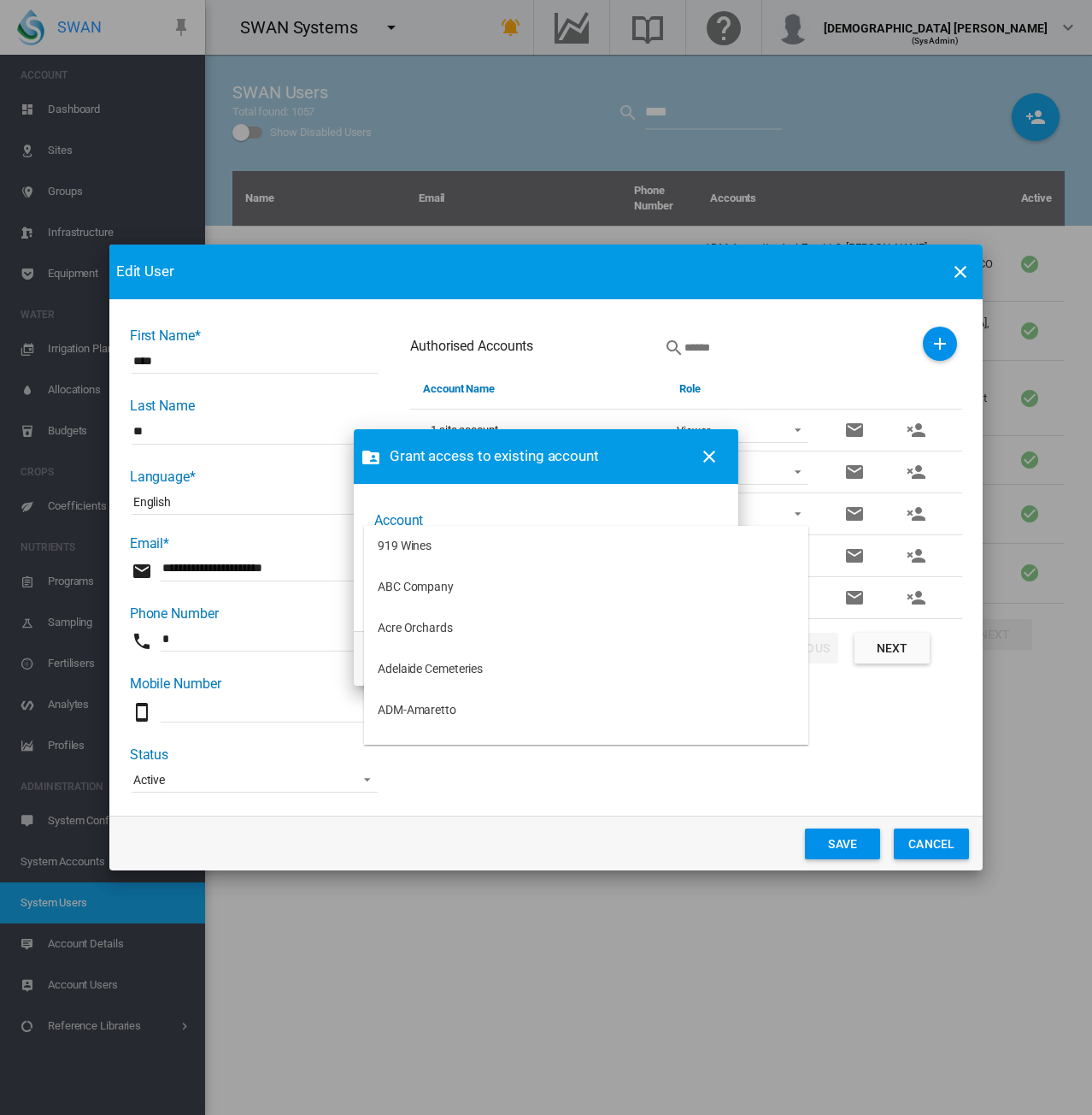 This screenshot has height=1115, width=1092. What do you see at coordinates (415, 587) in the screenshot?
I see `div: ABC Company` at bounding box center [415, 587].